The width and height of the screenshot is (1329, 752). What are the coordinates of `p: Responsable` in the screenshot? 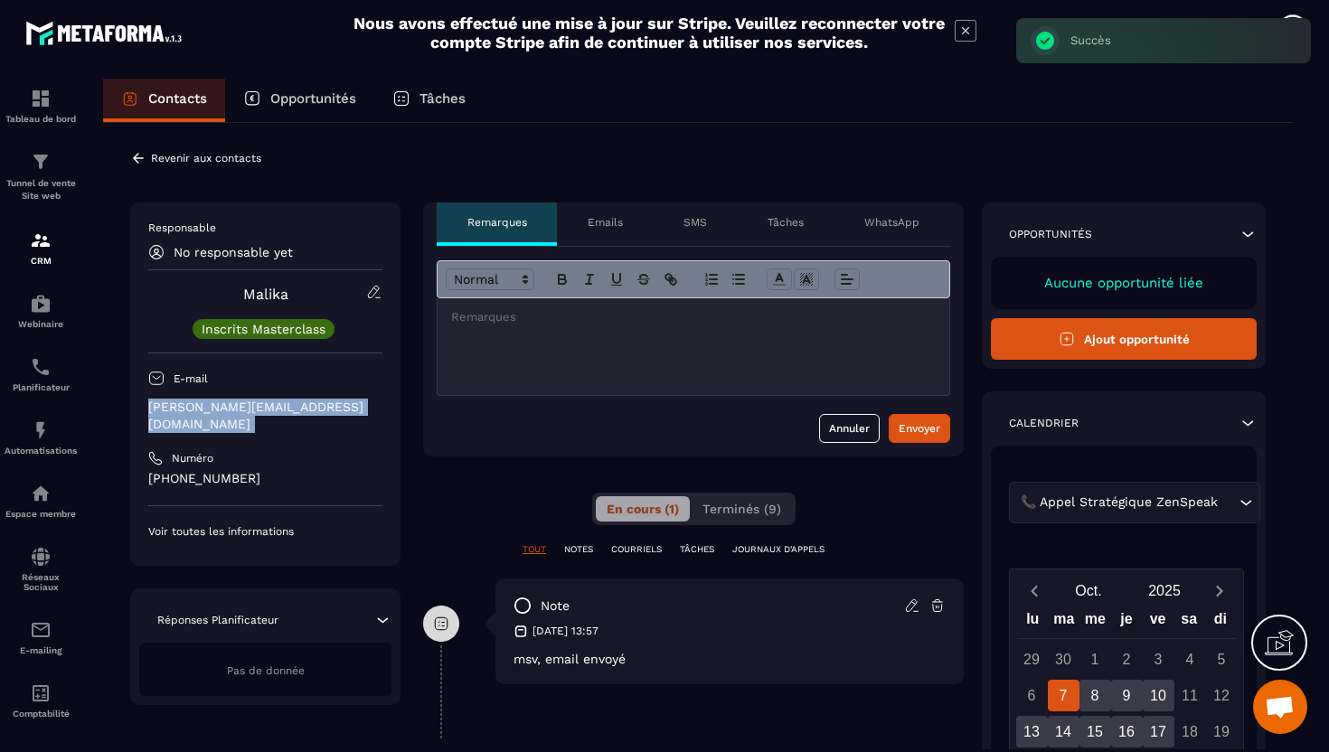 It's located at (265, 228).